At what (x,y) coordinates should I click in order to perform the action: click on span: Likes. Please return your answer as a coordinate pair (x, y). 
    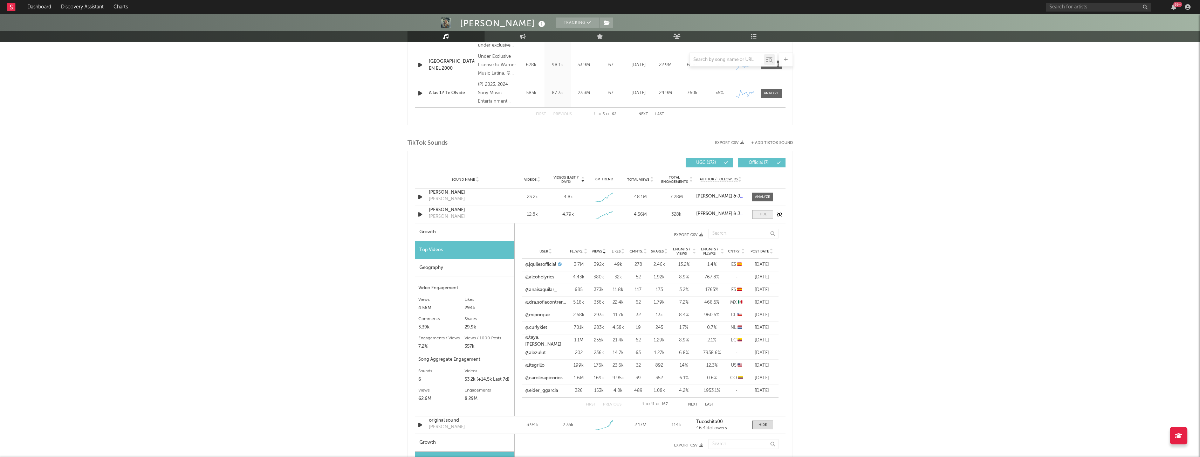
    Looking at the image, I should click on (616, 252).